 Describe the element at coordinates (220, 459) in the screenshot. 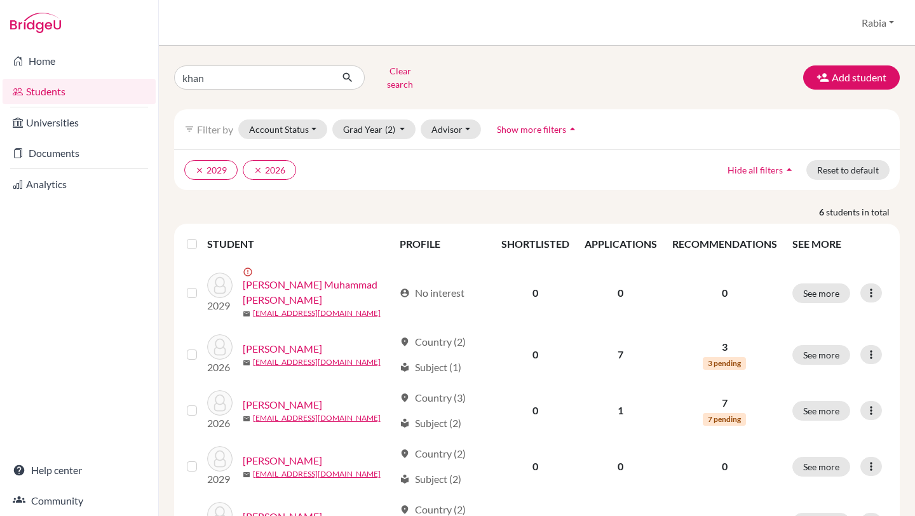

I see `img: Khan , Musa` at that location.